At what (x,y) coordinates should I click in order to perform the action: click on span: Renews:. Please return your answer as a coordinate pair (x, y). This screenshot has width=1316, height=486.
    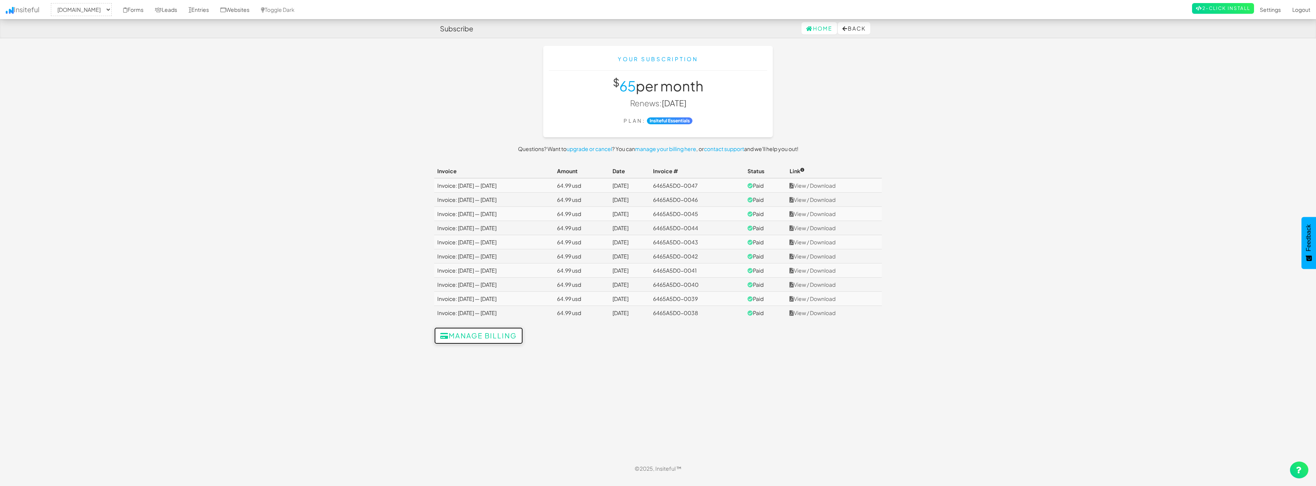
    Looking at the image, I should click on (646, 103).